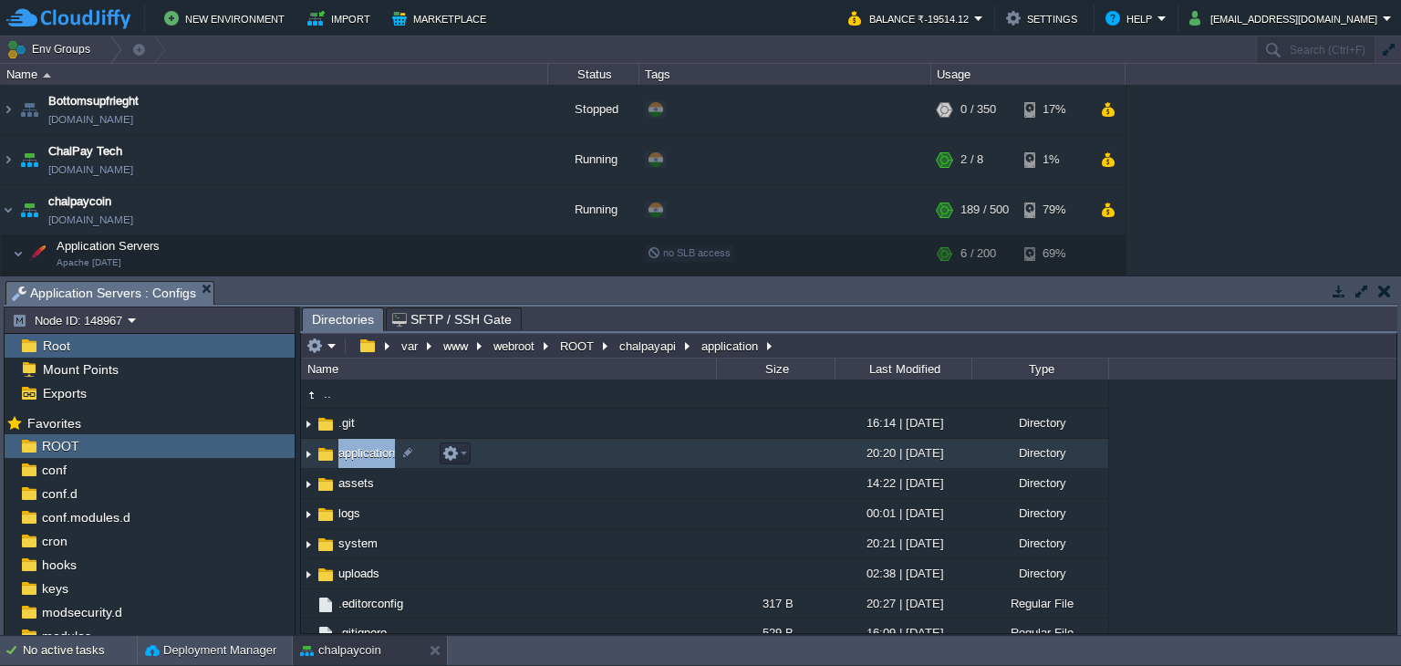  Describe the element at coordinates (54, 541) in the screenshot. I see `a: cron` at that location.